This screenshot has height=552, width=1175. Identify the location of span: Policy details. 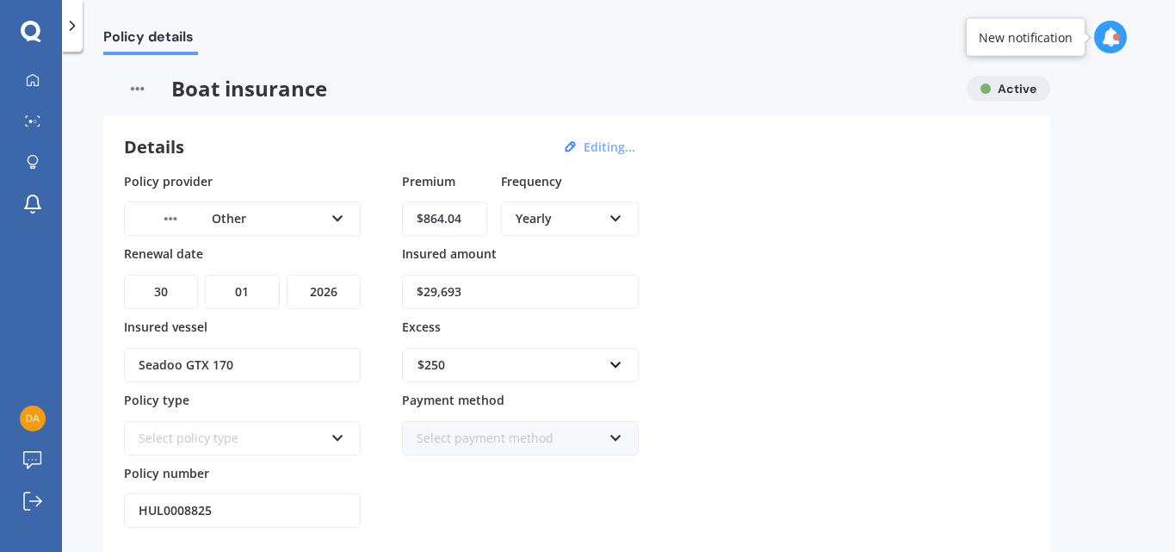
(151, 40).